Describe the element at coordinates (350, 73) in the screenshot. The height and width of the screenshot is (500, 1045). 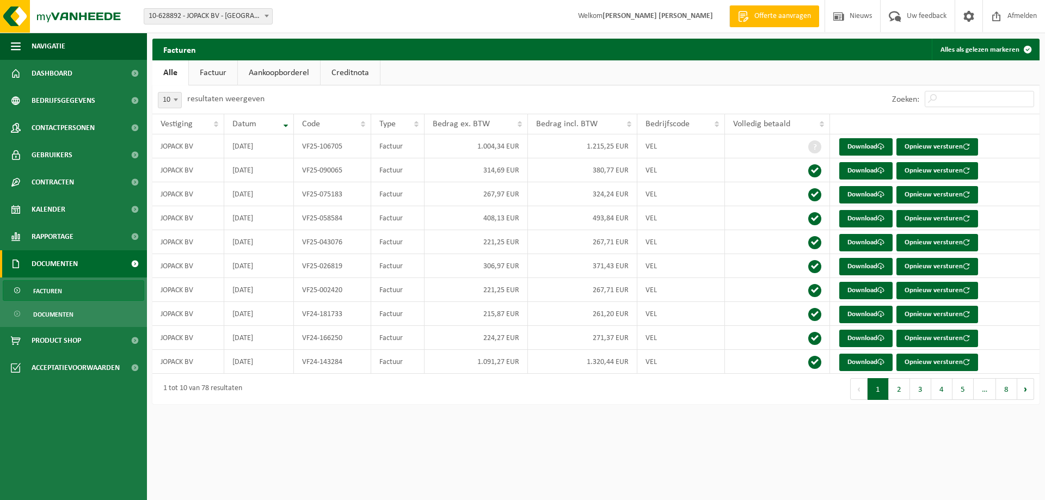
I see `a: Creditnota` at that location.